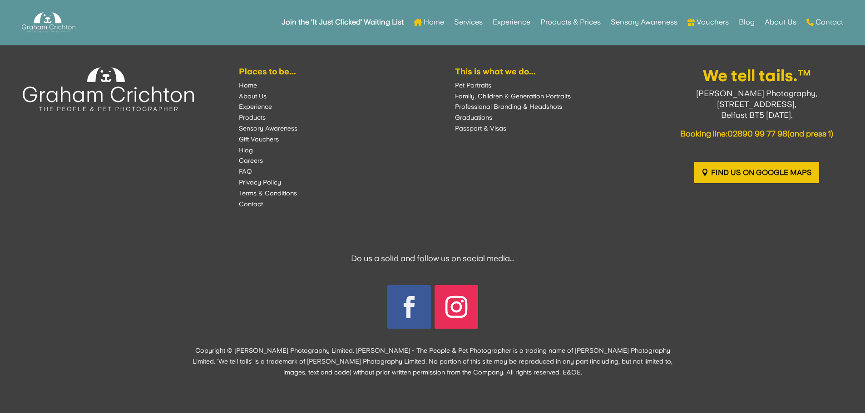 The image size is (865, 413). Describe the element at coordinates (268, 193) in the screenshot. I see `a: Terms & Conditions` at that location.